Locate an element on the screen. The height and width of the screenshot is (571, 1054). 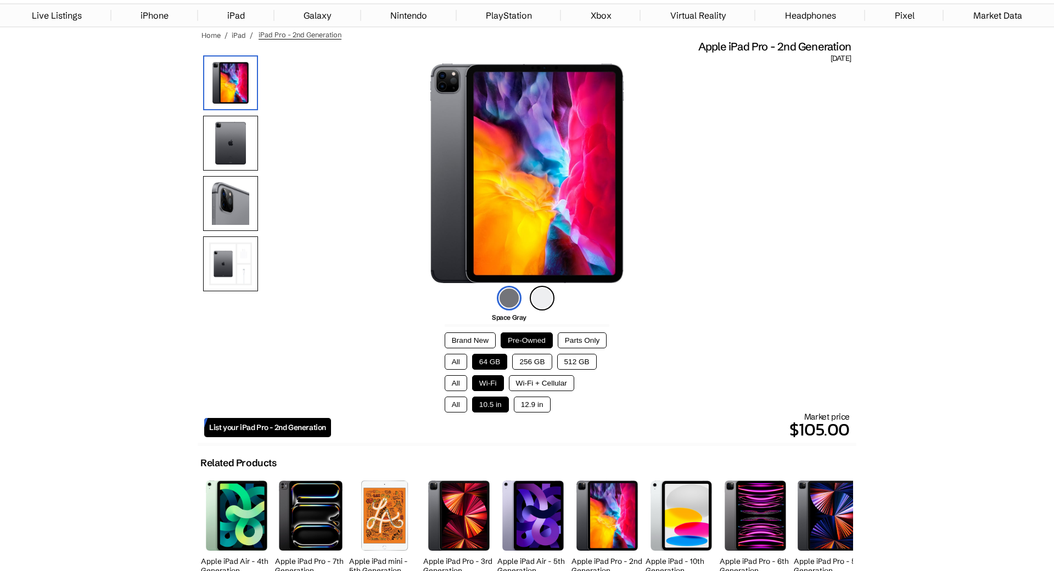
a: Xbox is located at coordinates (601, 15).